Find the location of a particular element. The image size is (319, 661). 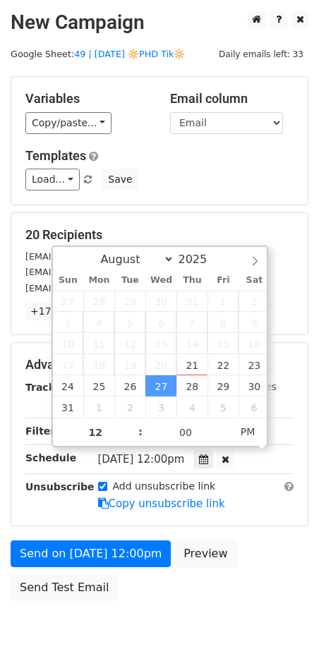

span: Fri is located at coordinates (223, 280).